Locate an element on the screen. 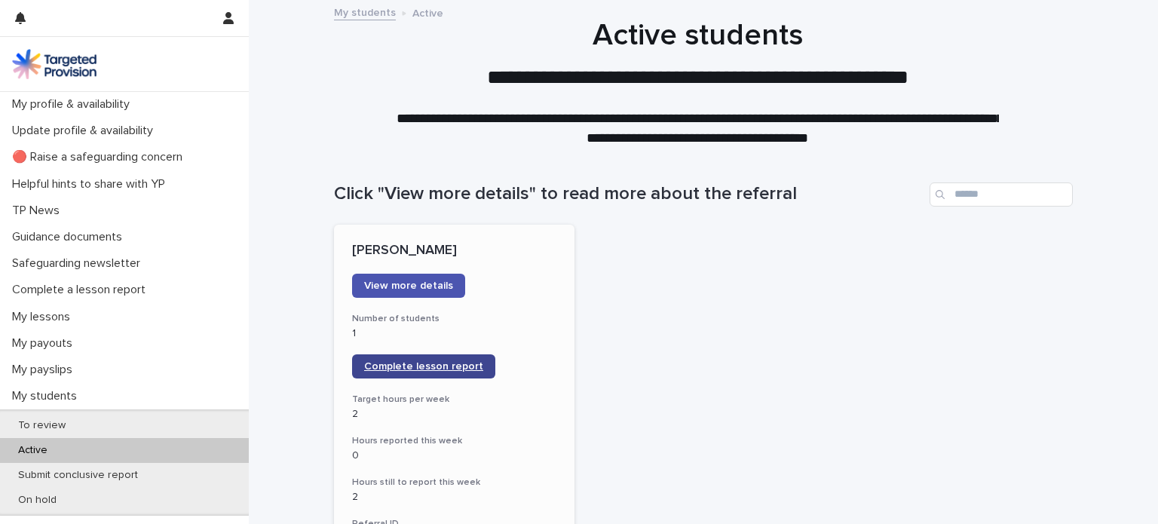 The width and height of the screenshot is (1158, 524). p: 0 is located at coordinates (454, 455).